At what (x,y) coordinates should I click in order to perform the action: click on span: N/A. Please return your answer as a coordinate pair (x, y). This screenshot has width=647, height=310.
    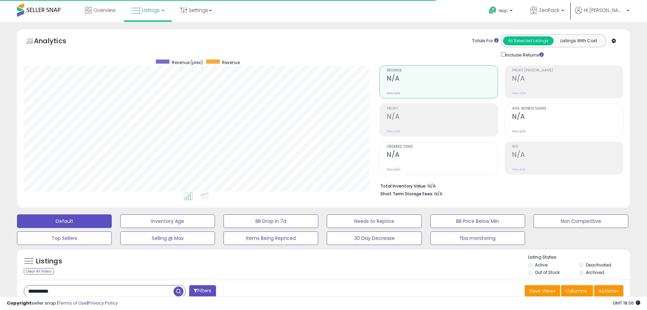
    Looking at the image, I should click on (439, 193).